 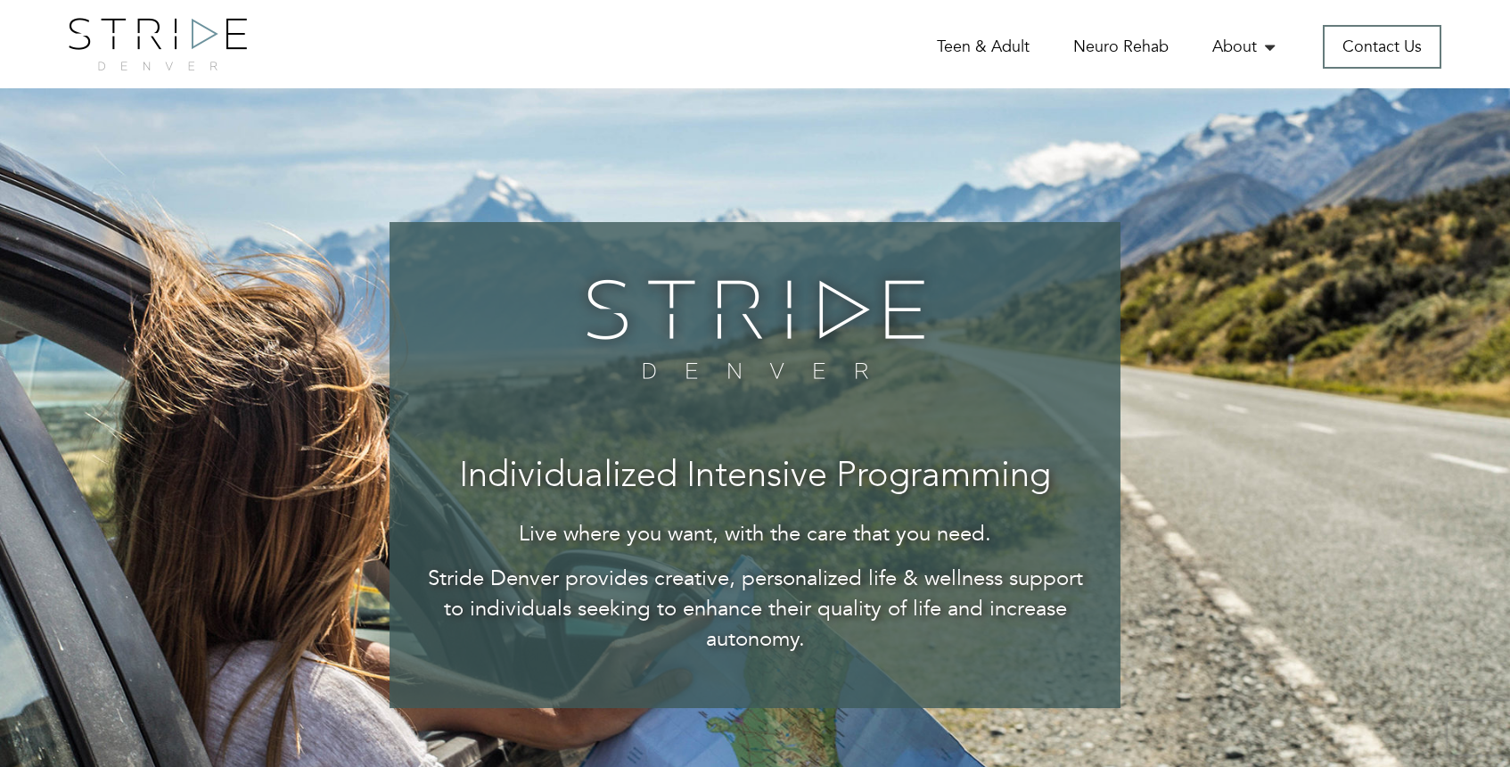 What do you see at coordinates (158, 44) in the screenshot?
I see `img: logo.png` at bounding box center [158, 44].